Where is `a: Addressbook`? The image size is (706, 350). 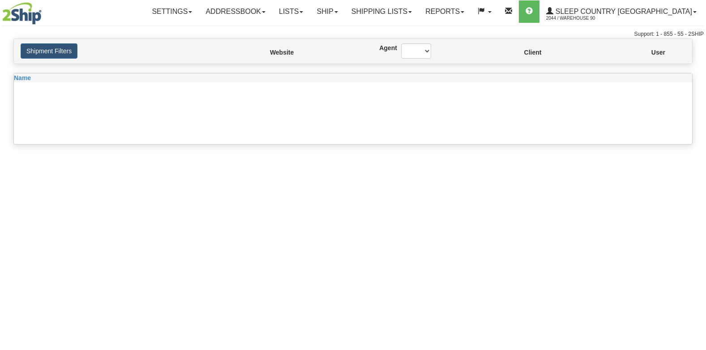 a: Addressbook is located at coordinates (236, 12).